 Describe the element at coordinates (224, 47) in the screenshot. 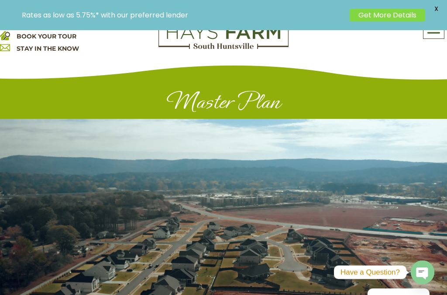

I see `a: hays farm homes huntsville development` at that location.